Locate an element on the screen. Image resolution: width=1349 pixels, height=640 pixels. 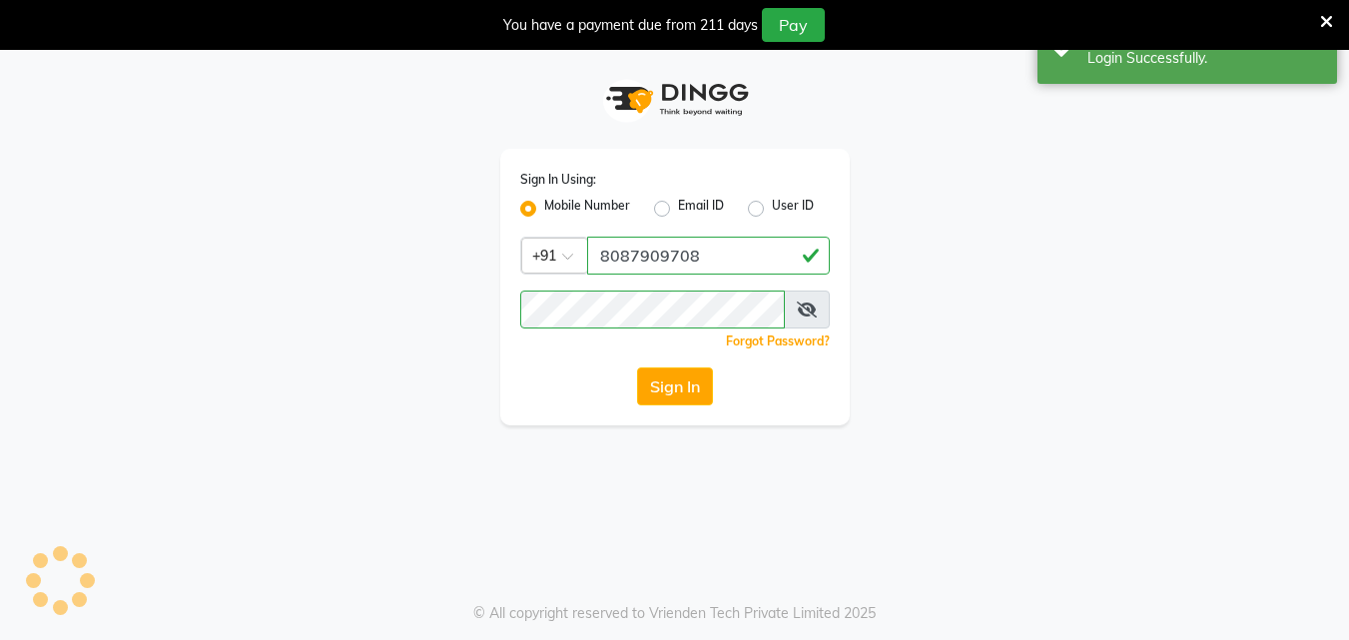
label: User ID is located at coordinates (793, 209).